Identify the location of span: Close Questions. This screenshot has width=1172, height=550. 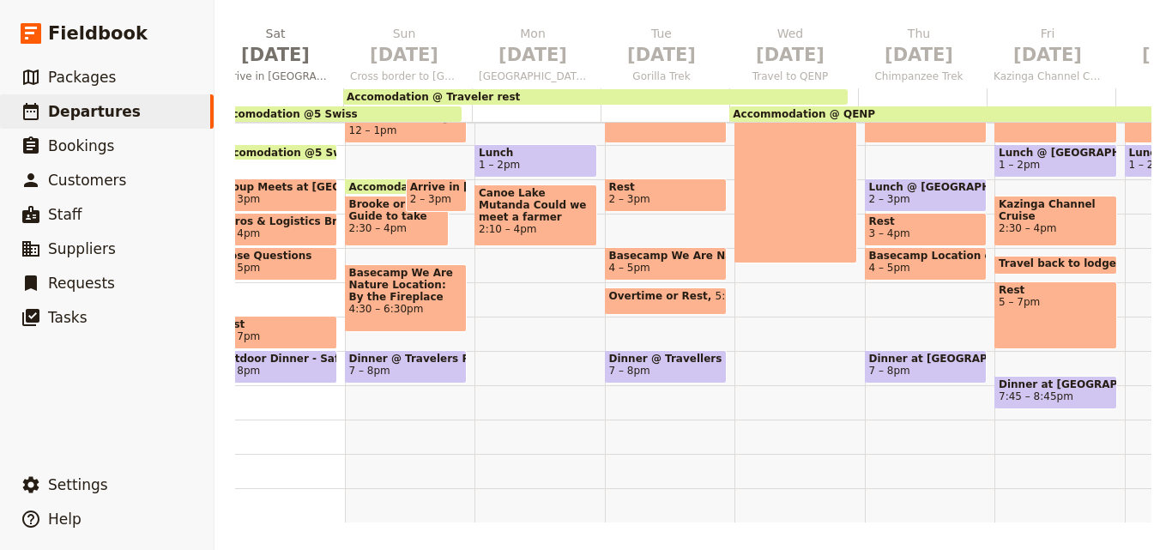
(276, 256).